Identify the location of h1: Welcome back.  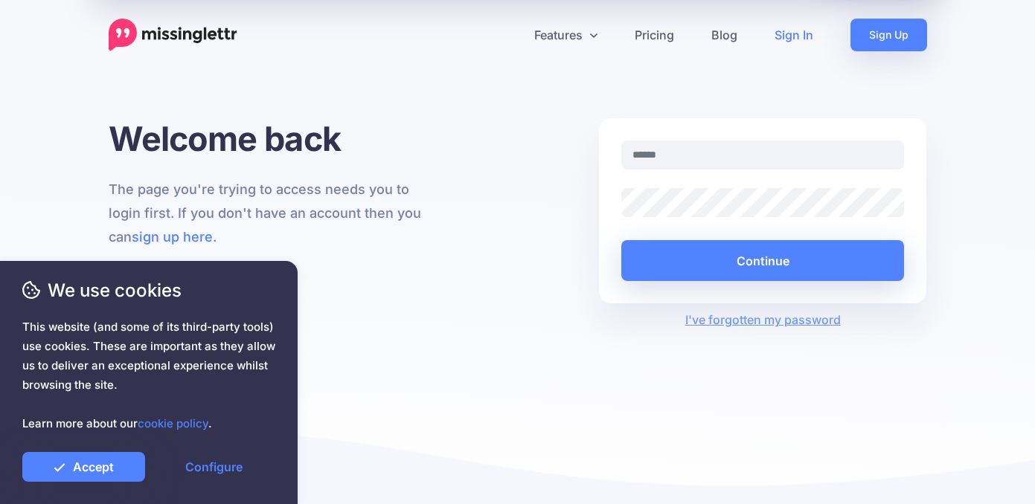
(272, 138).